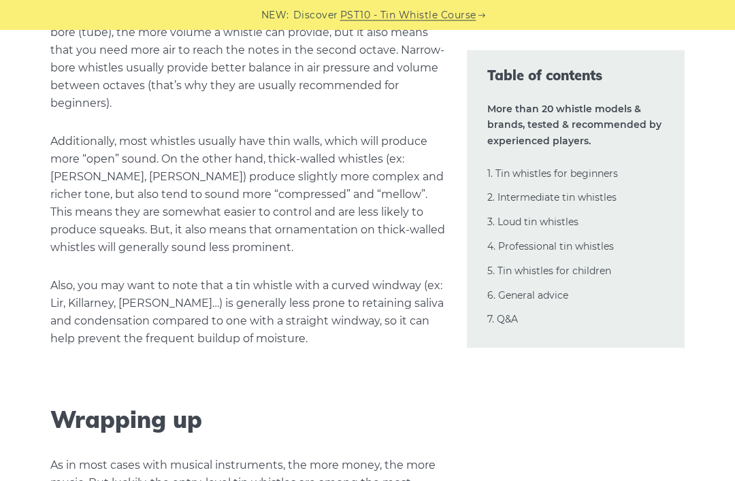 This screenshot has height=481, width=735. Describe the element at coordinates (527, 295) in the screenshot. I see `a: 6. General advice` at that location.